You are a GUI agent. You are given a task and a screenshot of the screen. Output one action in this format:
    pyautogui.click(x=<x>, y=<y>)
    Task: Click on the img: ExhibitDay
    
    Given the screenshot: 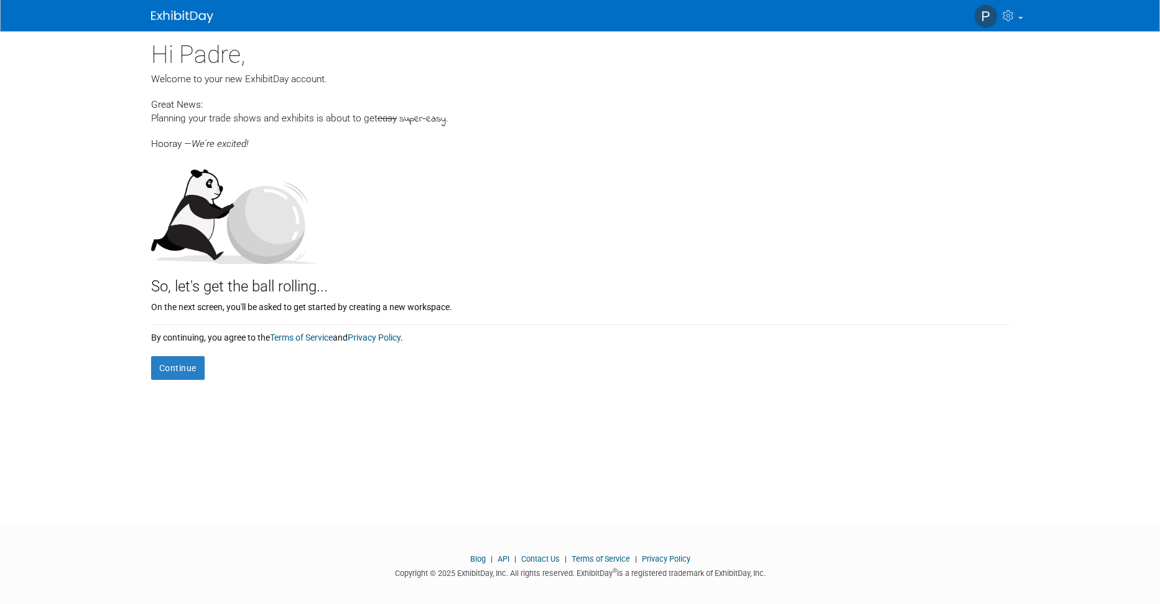 What is the action you would take?
    pyautogui.click(x=182, y=17)
    